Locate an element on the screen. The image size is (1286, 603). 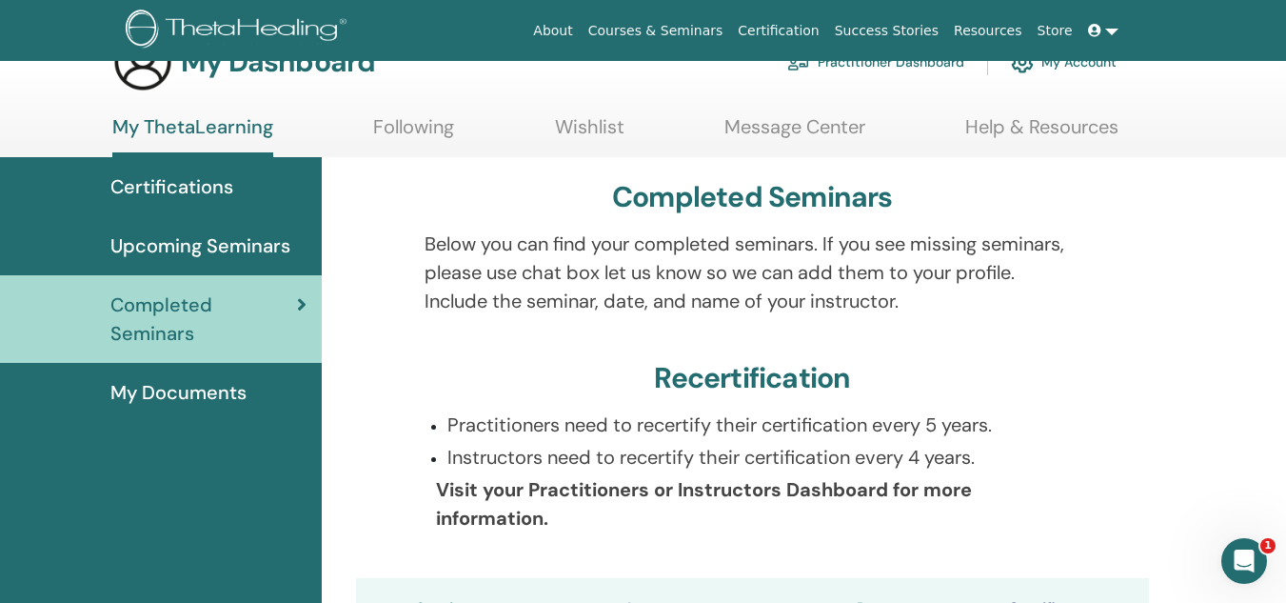
a: My ThetaLearning is located at coordinates (192, 136).